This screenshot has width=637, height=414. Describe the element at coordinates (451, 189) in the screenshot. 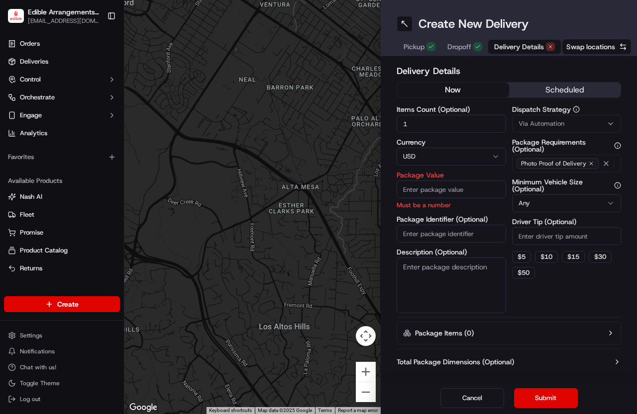

I see `input: Enter package value` at that location.